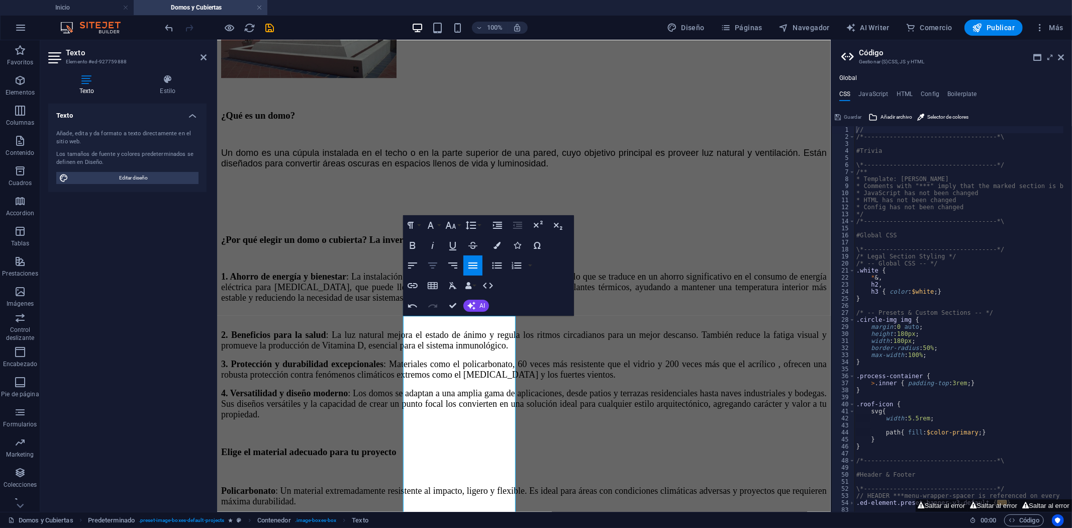 This screenshot has height=528, width=1072. What do you see at coordinates (844, 355) in the screenshot?
I see `div: 33` at bounding box center [844, 355].